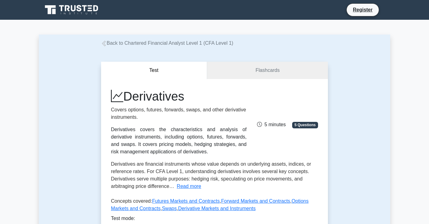 This screenshot has height=224, width=429. What do you see at coordinates (186, 201) in the screenshot?
I see `a: Futures Markets and Contracts` at bounding box center [186, 201].